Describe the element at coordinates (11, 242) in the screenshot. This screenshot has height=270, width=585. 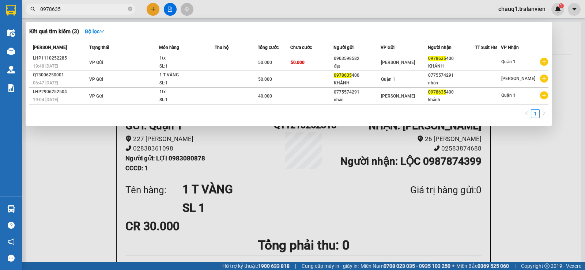
I see `span: notification` at that location.